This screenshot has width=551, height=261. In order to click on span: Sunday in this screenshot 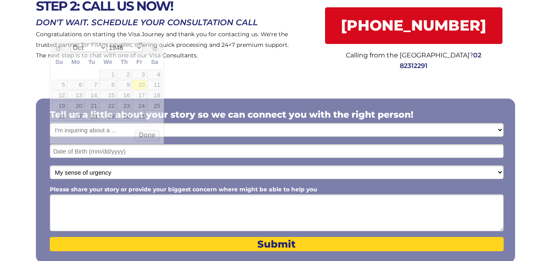, I will do `click(59, 62)`.